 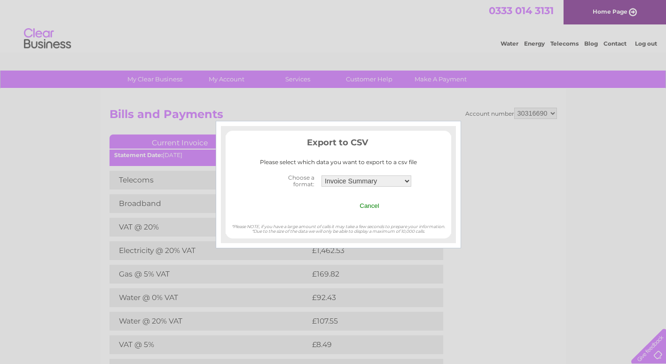 I want to click on a: Contact, so click(x=615, y=43).